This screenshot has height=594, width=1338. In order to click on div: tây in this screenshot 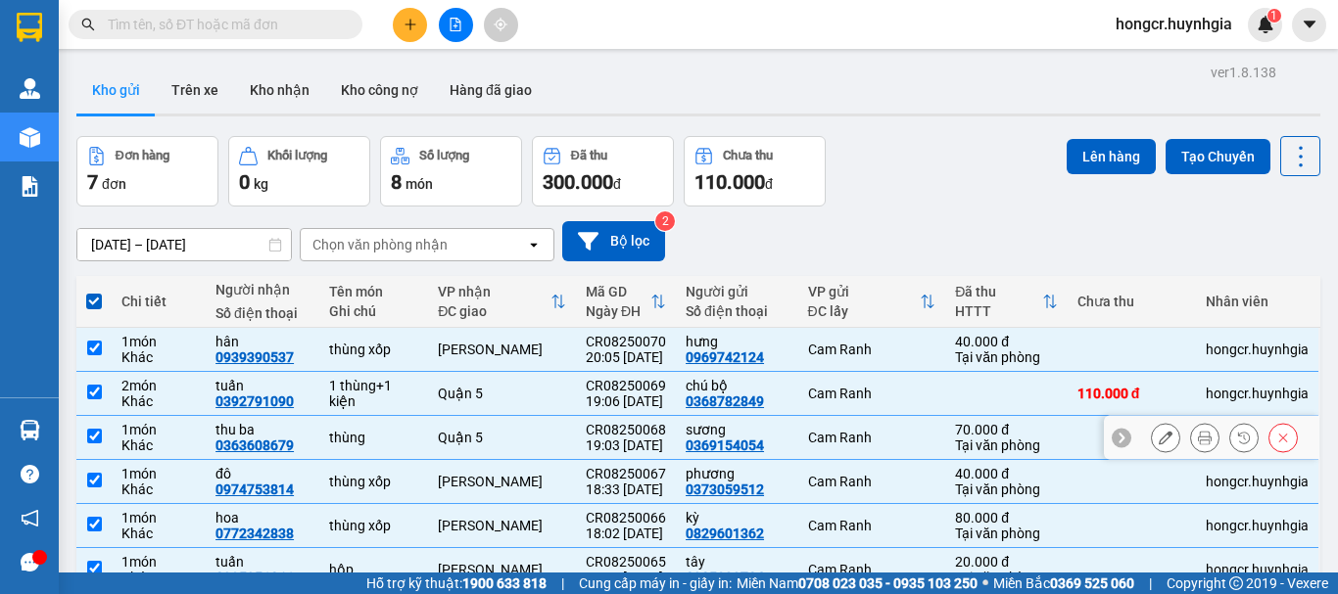, I will do `click(736, 562)`.